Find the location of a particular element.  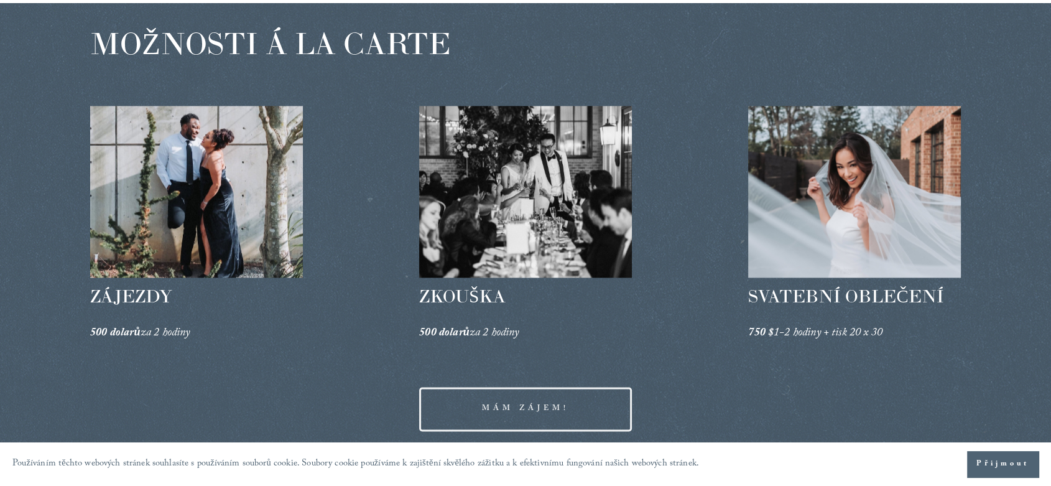

font: ZKOUŠKA is located at coordinates (462, 296).